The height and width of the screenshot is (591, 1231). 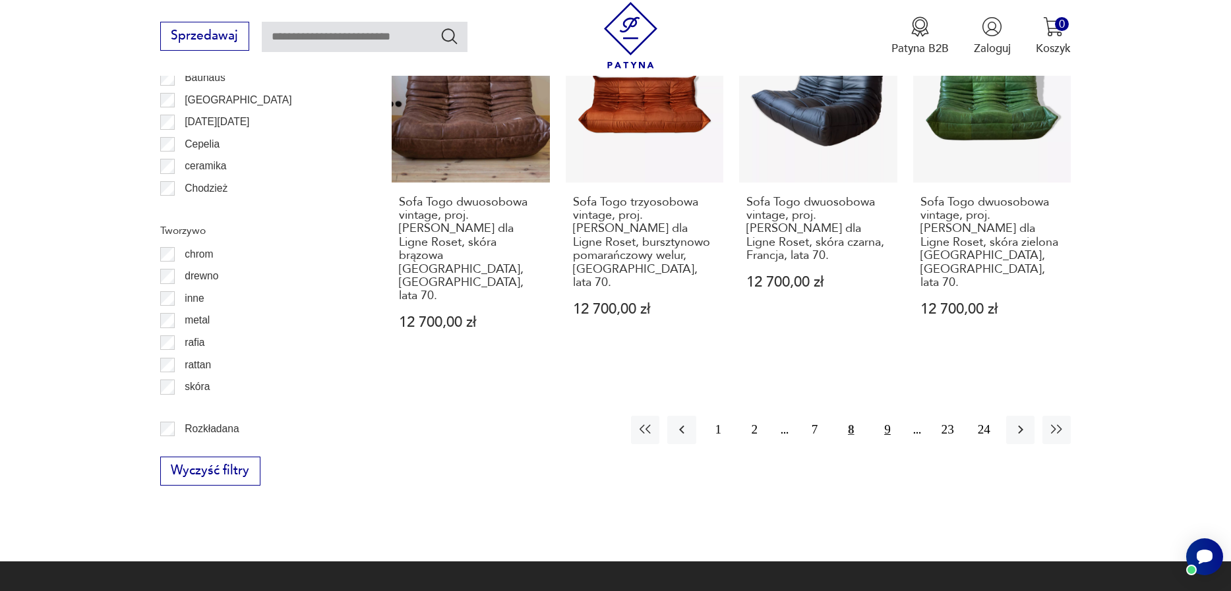 What do you see at coordinates (194, 343) in the screenshot?
I see `p: rafia` at bounding box center [194, 343].